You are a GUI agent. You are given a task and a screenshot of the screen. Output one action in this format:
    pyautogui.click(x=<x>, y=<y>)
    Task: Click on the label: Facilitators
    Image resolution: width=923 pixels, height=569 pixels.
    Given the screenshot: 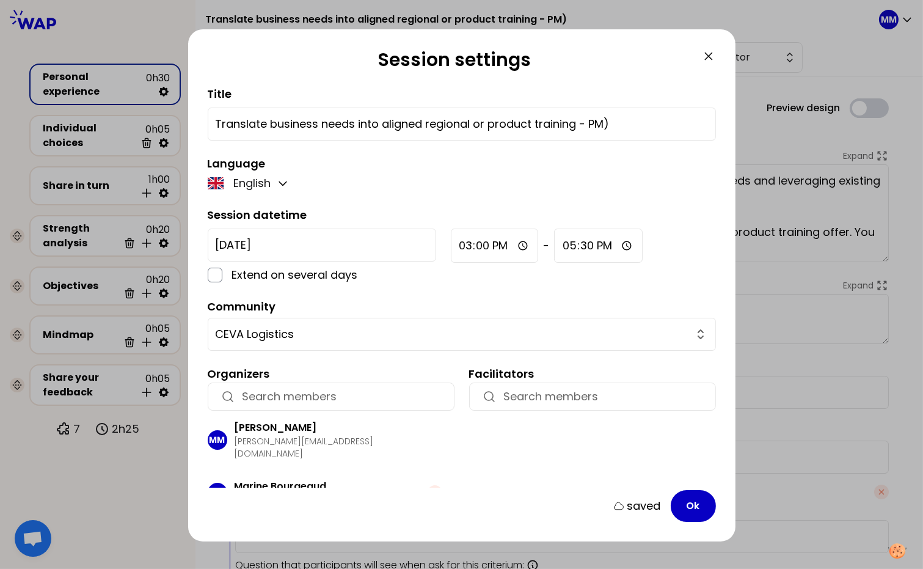 What is the action you would take?
    pyautogui.click(x=501, y=373)
    